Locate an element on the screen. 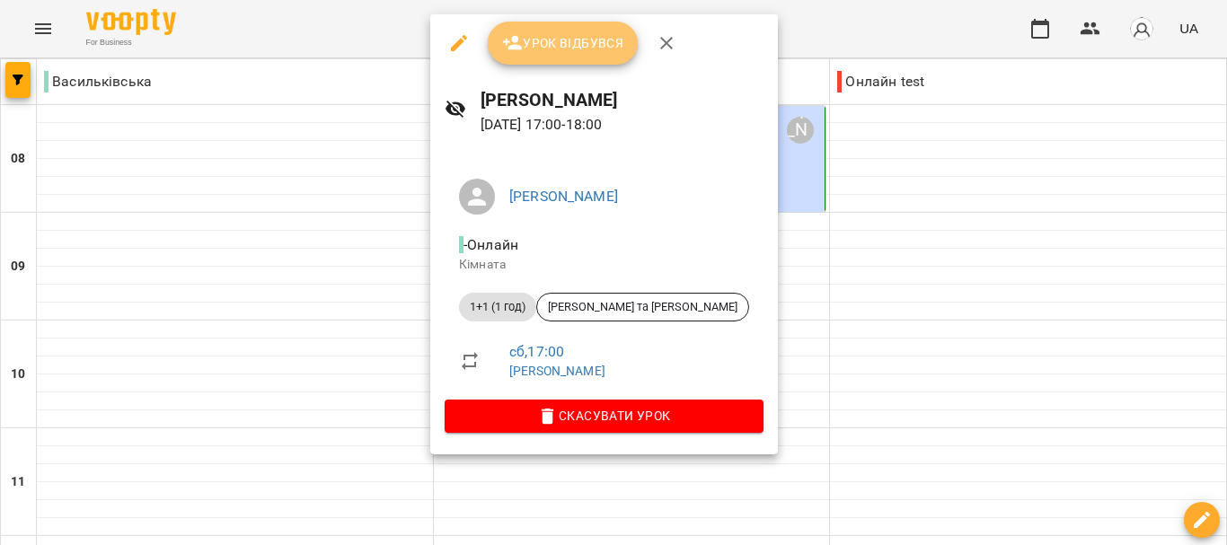 This screenshot has width=1227, height=545. button: Скасувати Урок is located at coordinates (604, 416).